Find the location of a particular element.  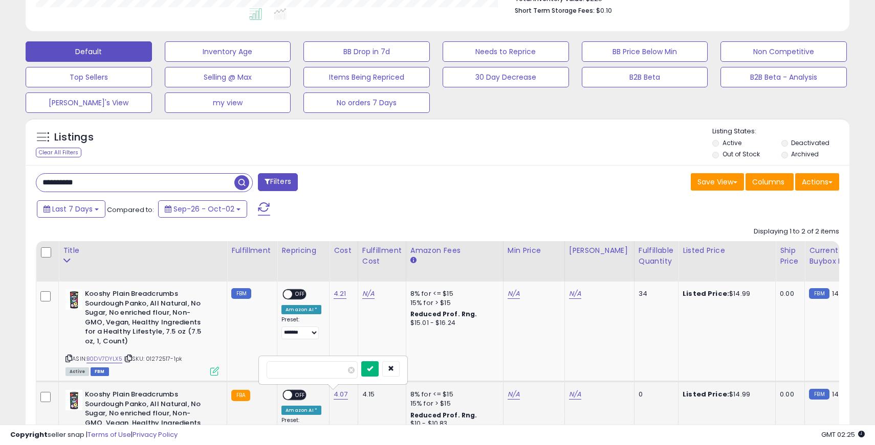

button: Default is located at coordinates (88, 52).